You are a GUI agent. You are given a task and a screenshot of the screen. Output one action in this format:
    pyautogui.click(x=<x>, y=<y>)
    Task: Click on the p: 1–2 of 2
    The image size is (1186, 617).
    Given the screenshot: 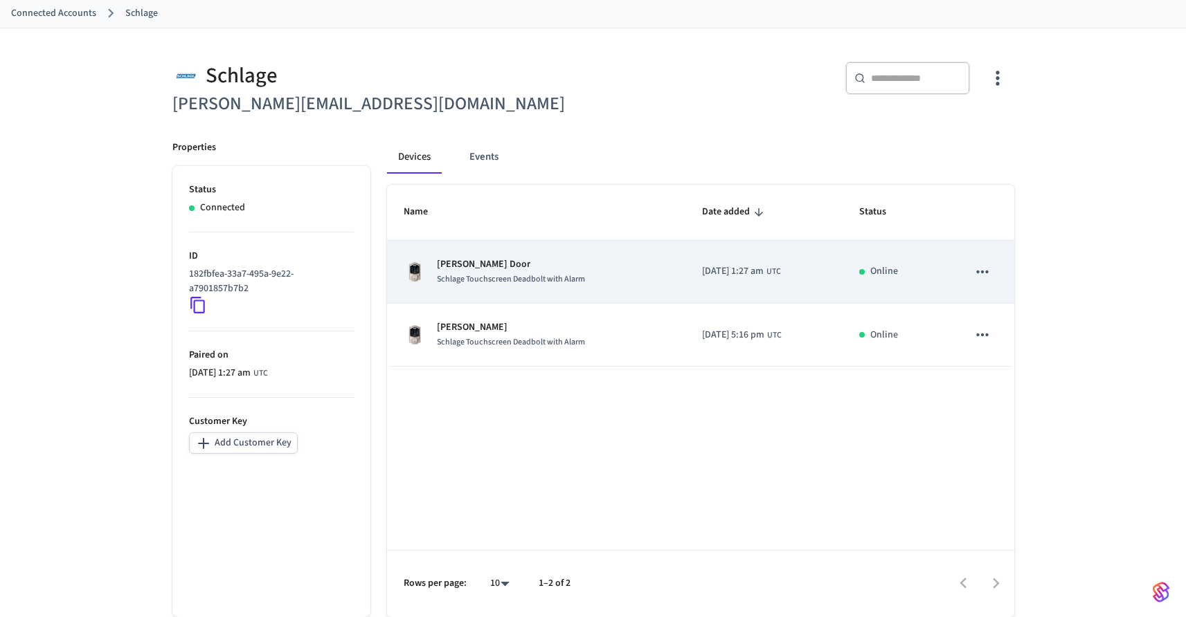 What is the action you would take?
    pyautogui.click(x=554, y=583)
    